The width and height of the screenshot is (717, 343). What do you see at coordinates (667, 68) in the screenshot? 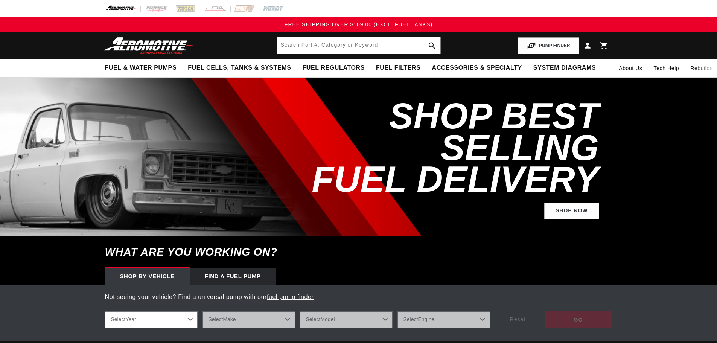
I see `summary: Tech Help` at bounding box center [667, 68].